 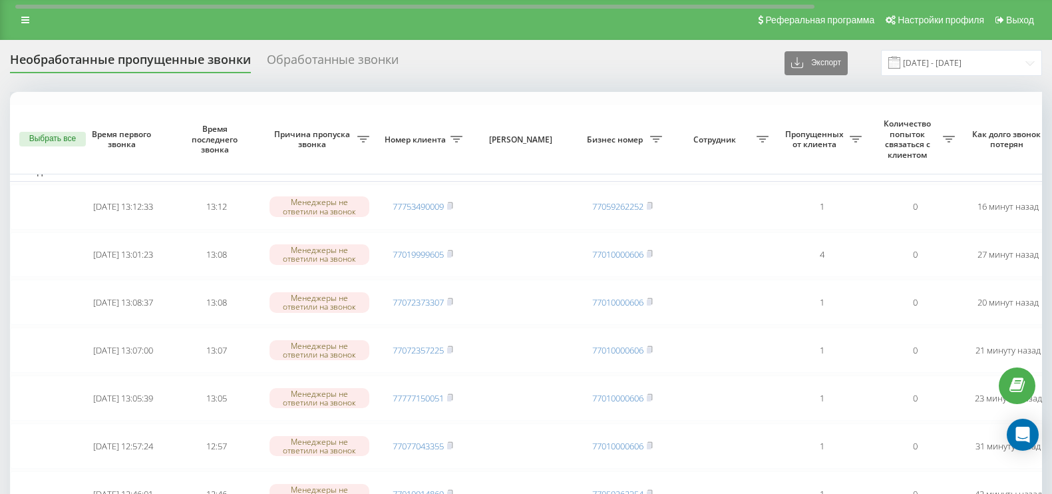 What do you see at coordinates (333, 63) in the screenshot?
I see `div: Обработанные звонки` at bounding box center [333, 63].